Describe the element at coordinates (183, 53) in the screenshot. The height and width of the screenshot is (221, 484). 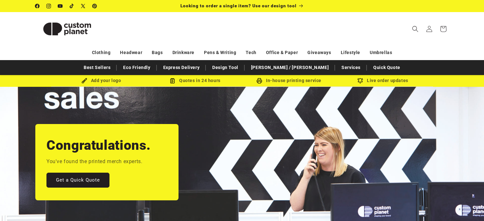
I see `a: Drinkware` at that location.